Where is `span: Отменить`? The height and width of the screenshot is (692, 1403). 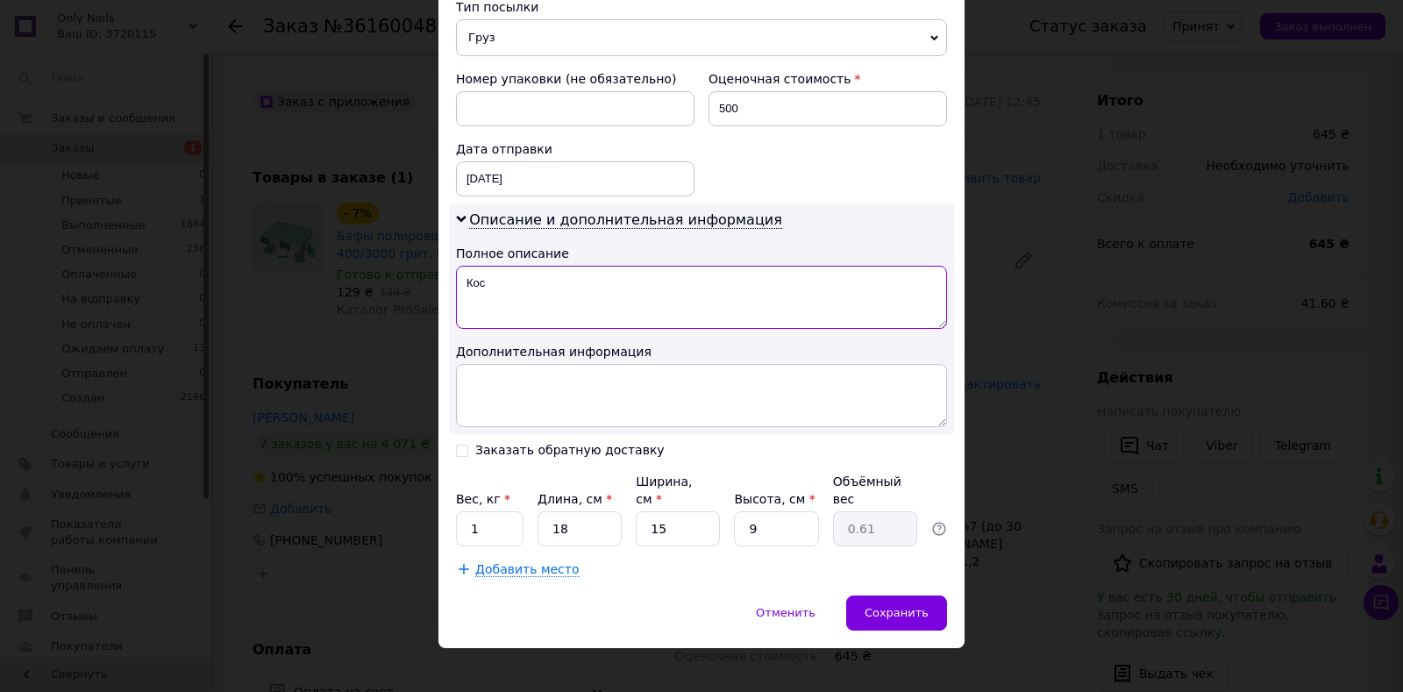 span: Отменить is located at coordinates (786, 612).